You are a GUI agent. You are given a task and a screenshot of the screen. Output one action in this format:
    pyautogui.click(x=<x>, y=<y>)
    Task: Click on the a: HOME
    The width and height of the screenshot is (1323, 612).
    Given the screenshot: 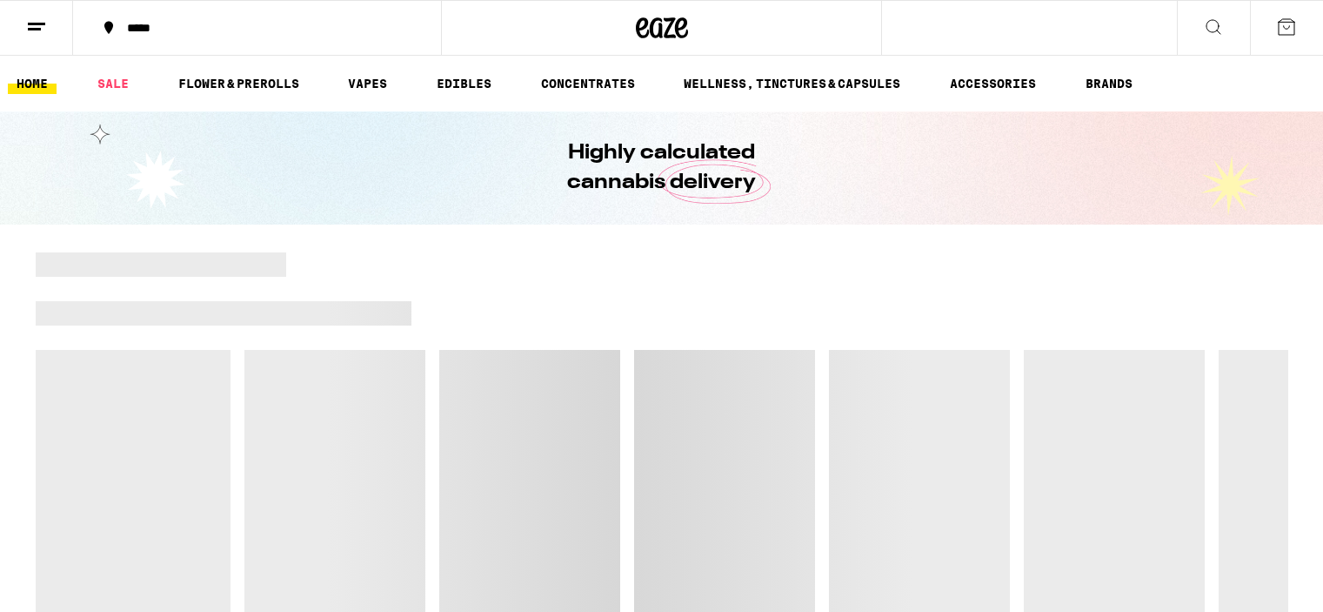 What is the action you would take?
    pyautogui.click(x=32, y=84)
    